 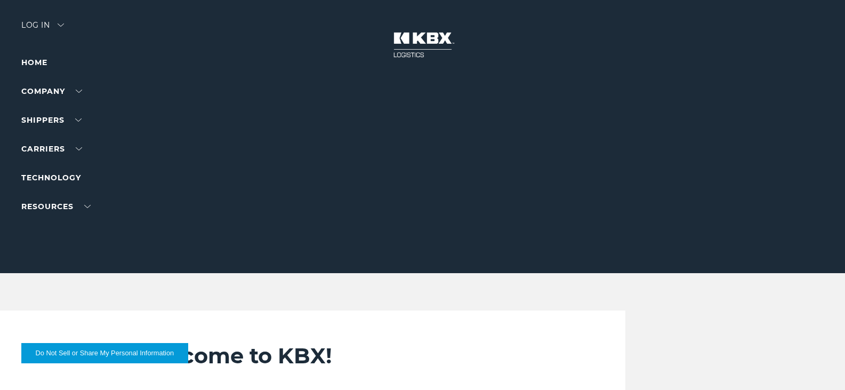 What do you see at coordinates (104, 353) in the screenshot?
I see `button: Do Not Sell or Share My Personal Information` at bounding box center [104, 353].